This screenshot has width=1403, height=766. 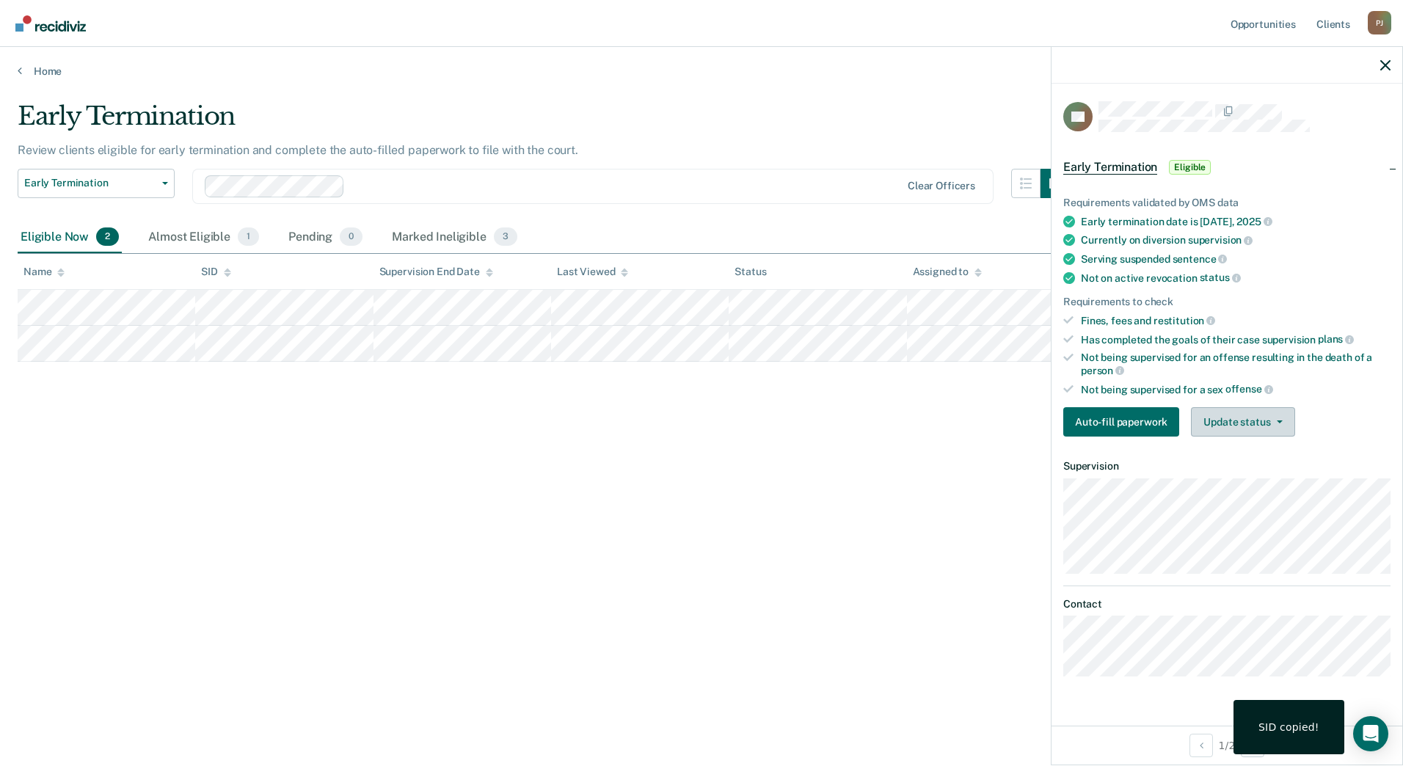 What do you see at coordinates (1227, 203) in the screenshot?
I see `div: Requirements validated by OMS data` at bounding box center [1227, 203].